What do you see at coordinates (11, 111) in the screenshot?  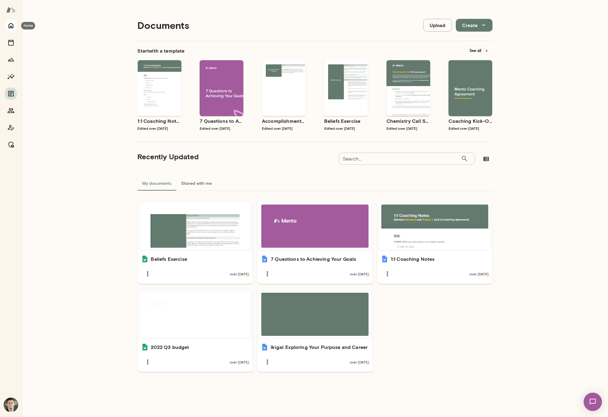 I see `button: Members` at bounding box center [11, 111].